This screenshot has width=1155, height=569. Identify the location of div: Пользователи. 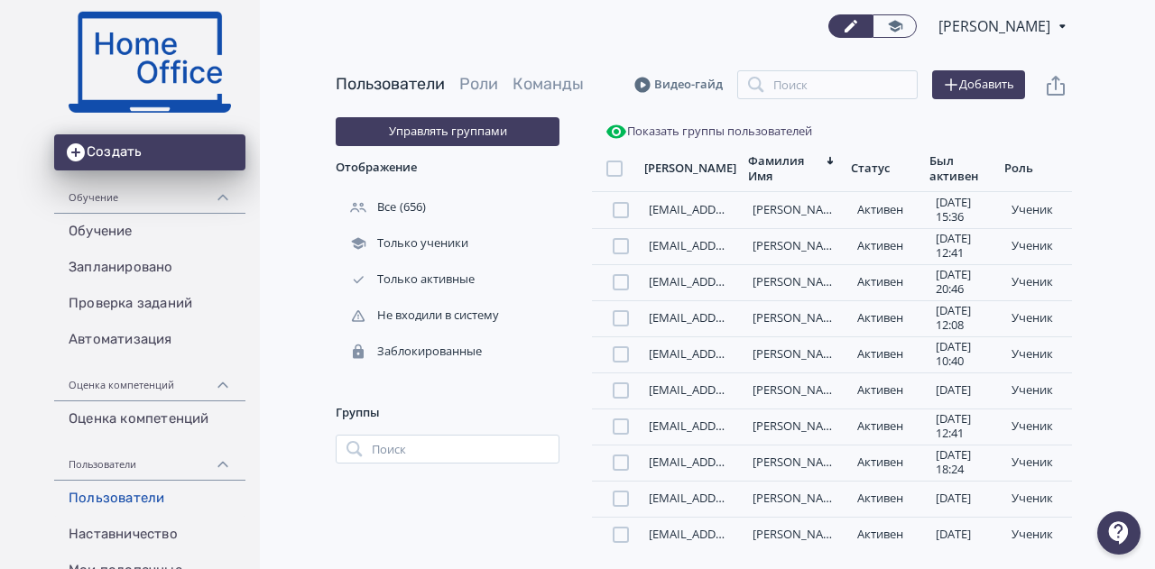
(150, 459).